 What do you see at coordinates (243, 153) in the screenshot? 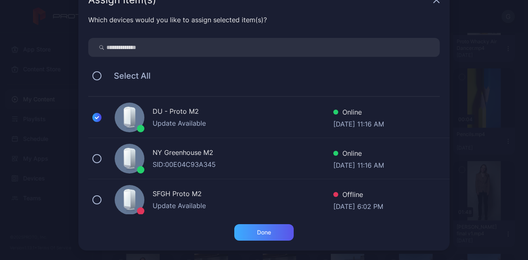
I see `div: NY Greenhouse M2` at bounding box center [243, 153].